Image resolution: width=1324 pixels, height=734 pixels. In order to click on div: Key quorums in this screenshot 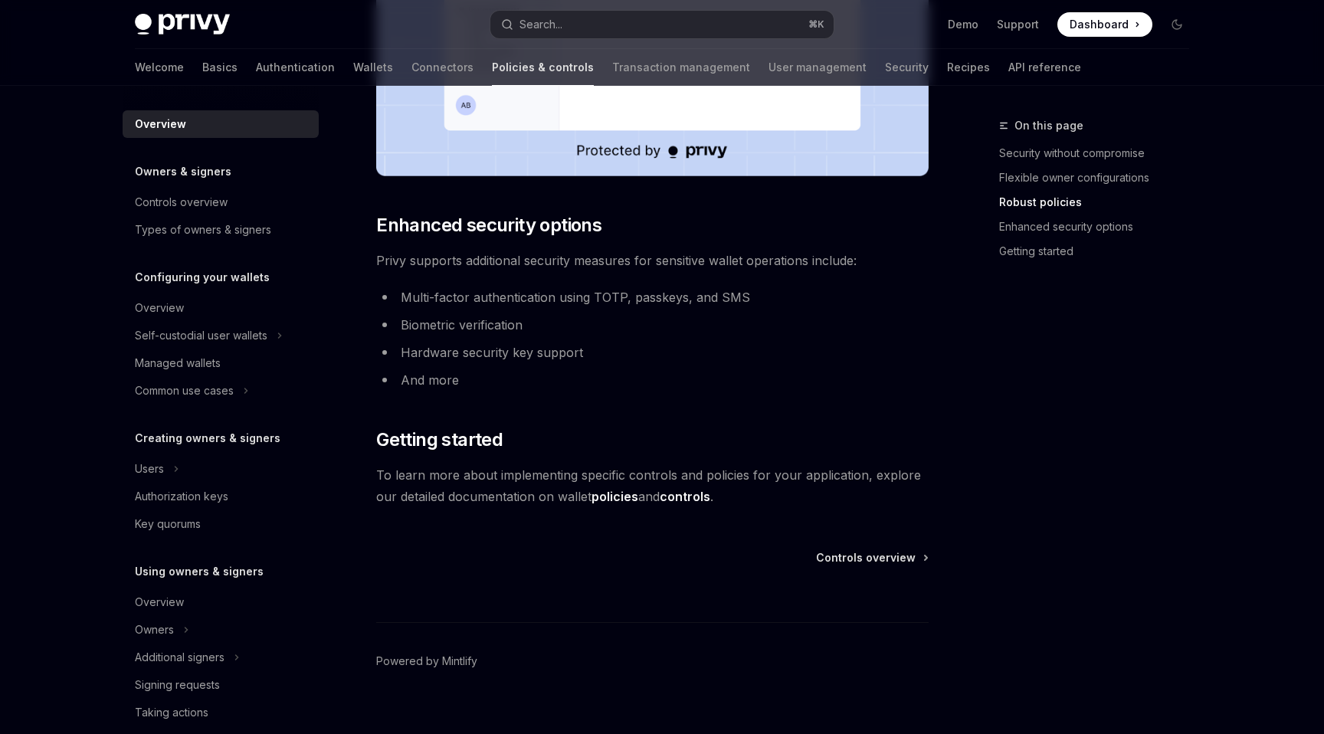, I will do `click(168, 524)`.